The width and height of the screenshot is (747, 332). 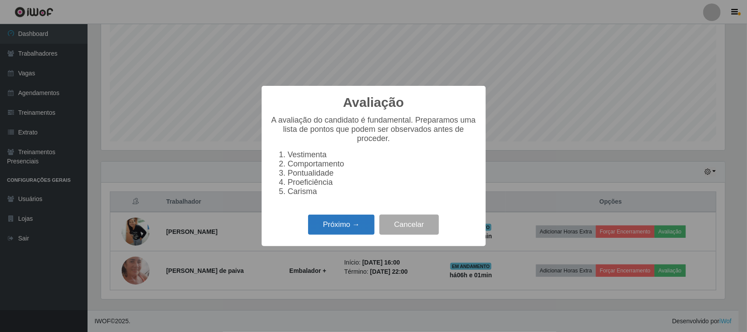 What do you see at coordinates (409, 225) in the screenshot?
I see `button: Cancelar` at bounding box center [409, 225].